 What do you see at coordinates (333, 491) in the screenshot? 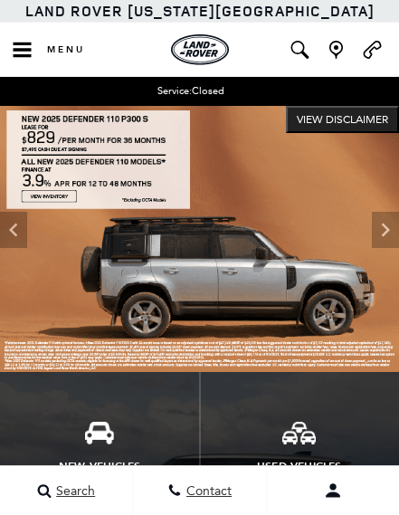
I see `button: user-profile-menu` at bounding box center [333, 491].